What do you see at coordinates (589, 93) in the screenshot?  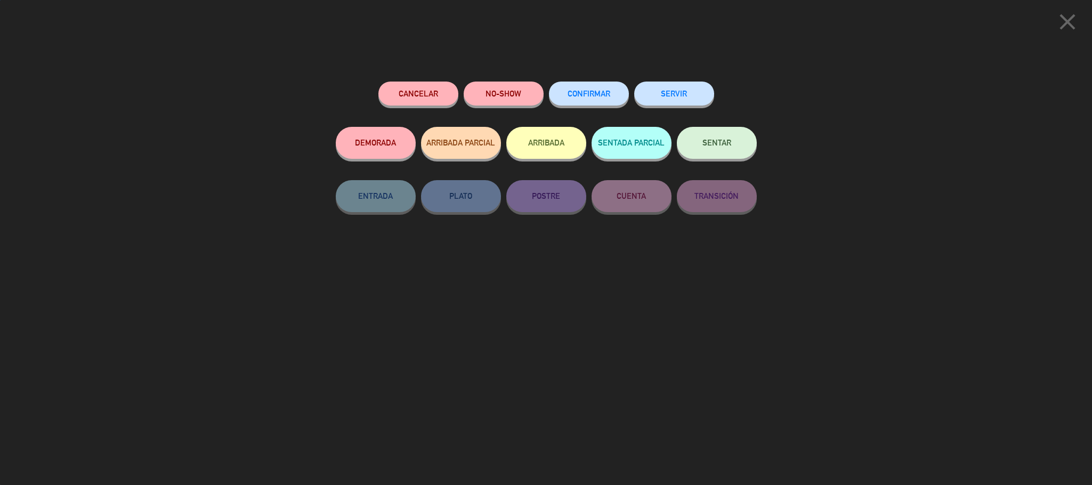 I see `span: CONFIRMAR` at bounding box center [589, 93].